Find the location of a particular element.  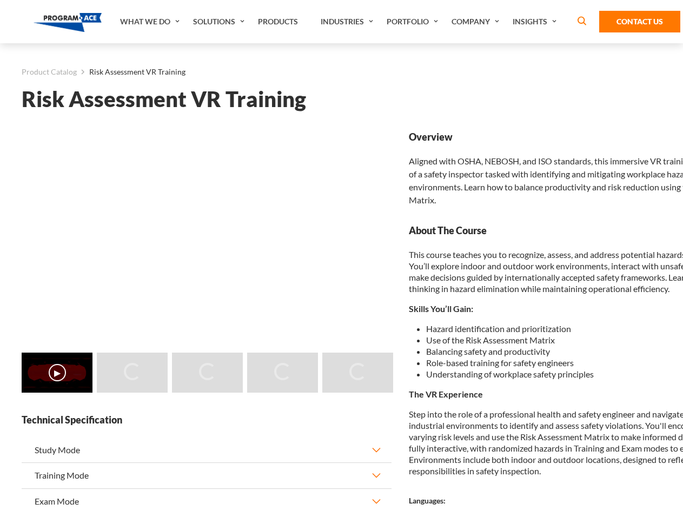

img: Program-Ace is located at coordinates (68, 22).